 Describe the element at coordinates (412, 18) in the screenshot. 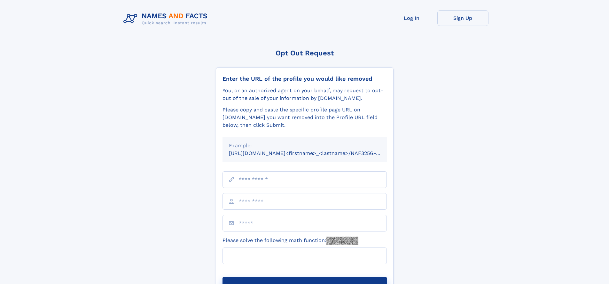

I see `a: Log In` at that location.